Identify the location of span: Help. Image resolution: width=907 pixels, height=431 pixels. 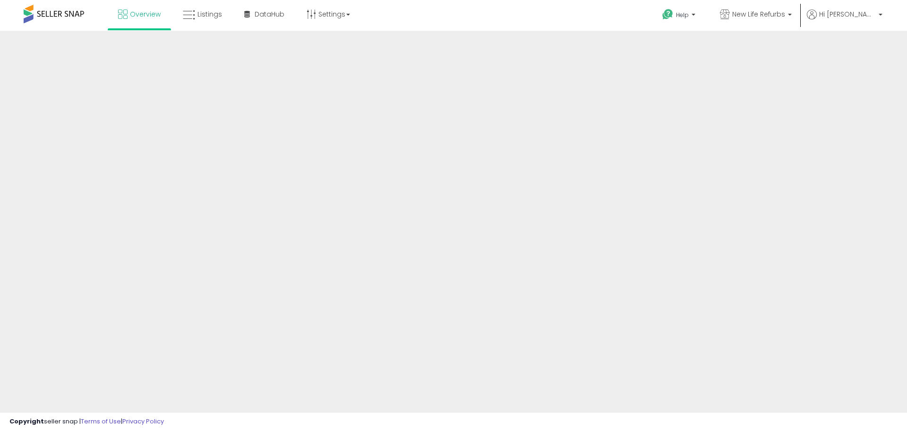
(682, 15).